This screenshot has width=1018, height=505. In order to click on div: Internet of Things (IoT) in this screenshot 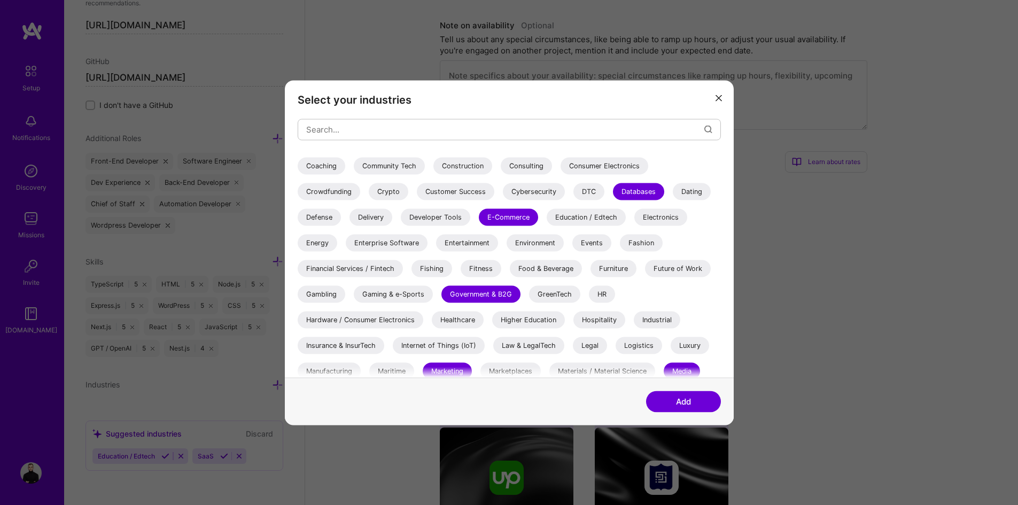, I will do `click(439, 345)`.